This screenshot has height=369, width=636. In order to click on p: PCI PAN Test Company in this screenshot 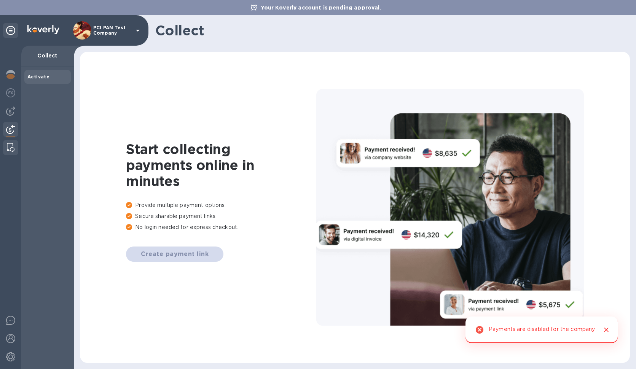, I will do `click(112, 30)`.